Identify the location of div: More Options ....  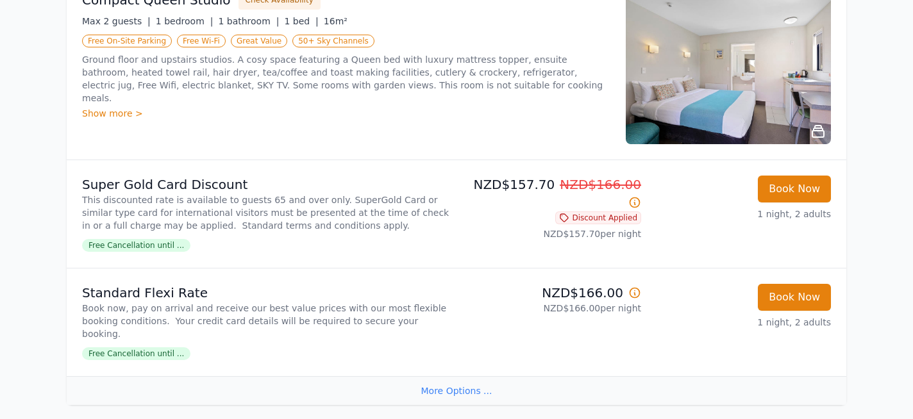
(456, 390).